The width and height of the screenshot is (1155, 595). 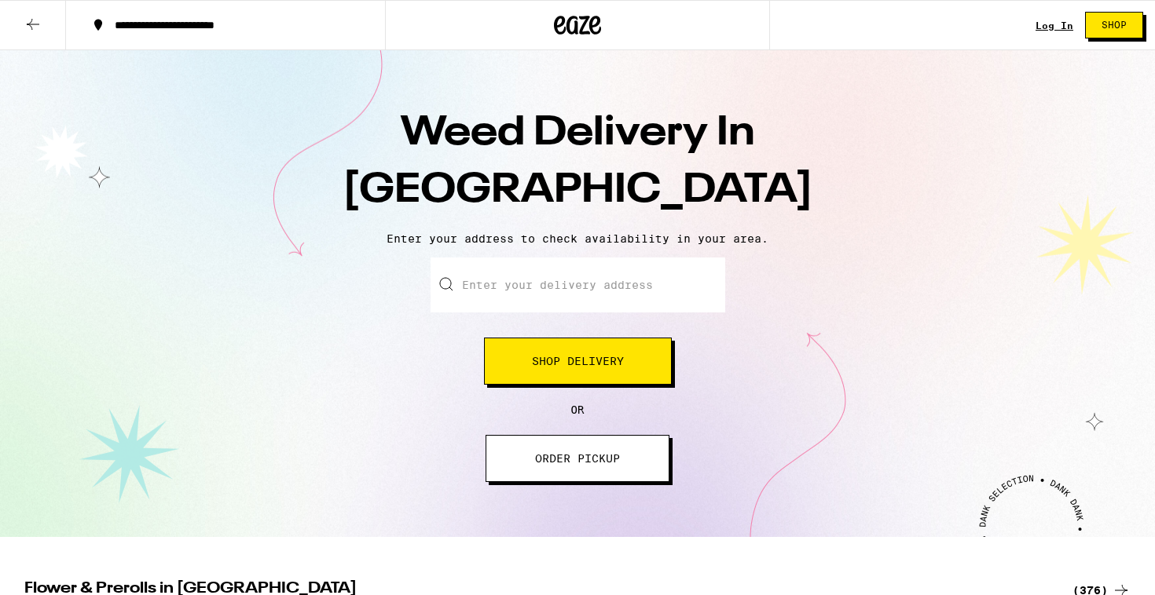 I want to click on span: Shop, so click(x=1114, y=25).